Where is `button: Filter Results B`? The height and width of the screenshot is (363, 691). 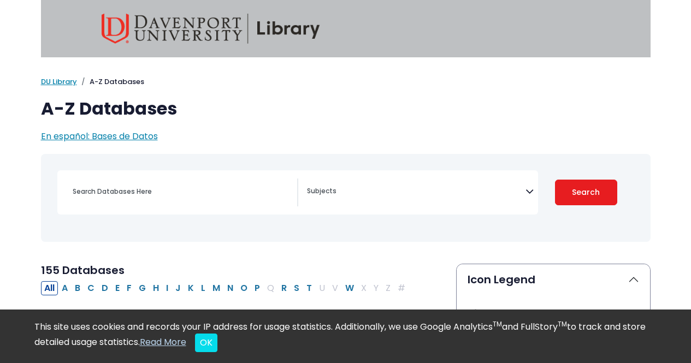
button: Filter Results B is located at coordinates (78, 288).